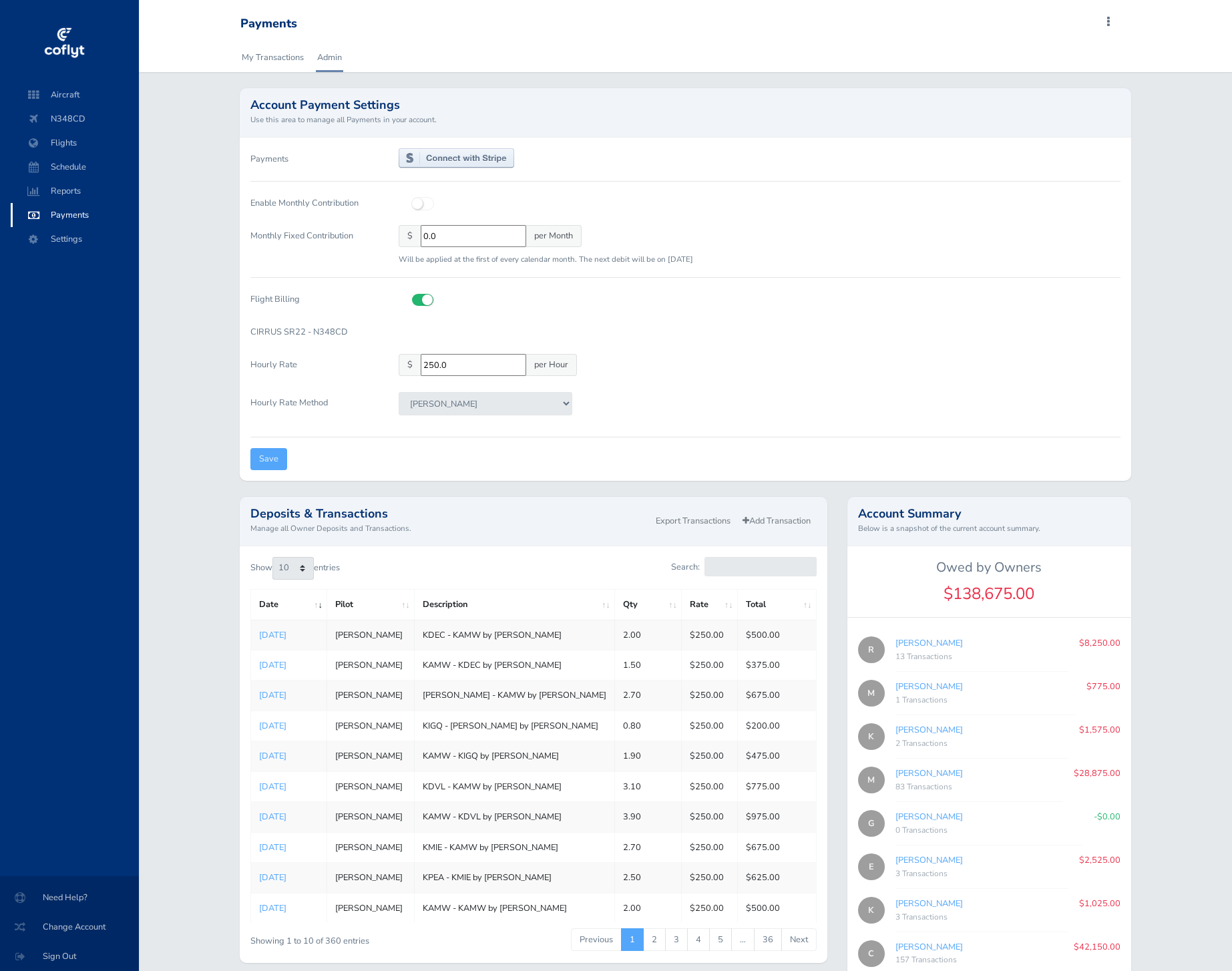 This screenshot has width=1232, height=971. What do you see at coordinates (75, 119) in the screenshot?
I see `span: N348CD` at bounding box center [75, 119].